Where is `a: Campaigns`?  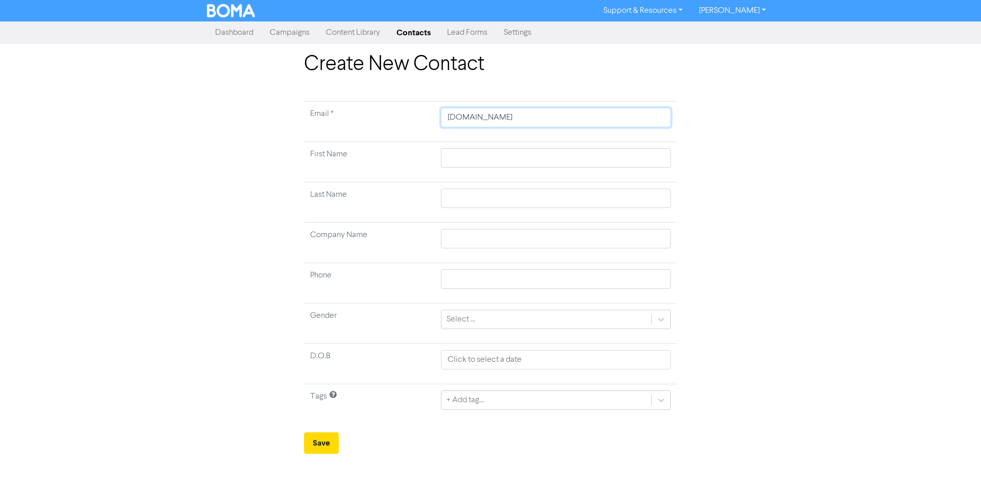
a: Campaigns is located at coordinates (290, 33).